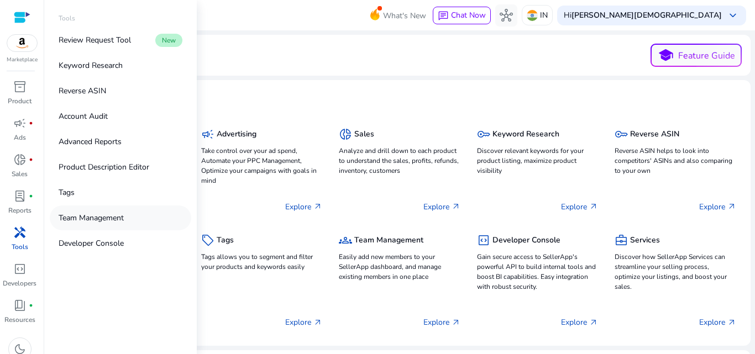  What do you see at coordinates (462, 15) in the screenshot?
I see `button: chatChat Now` at bounding box center [462, 15].